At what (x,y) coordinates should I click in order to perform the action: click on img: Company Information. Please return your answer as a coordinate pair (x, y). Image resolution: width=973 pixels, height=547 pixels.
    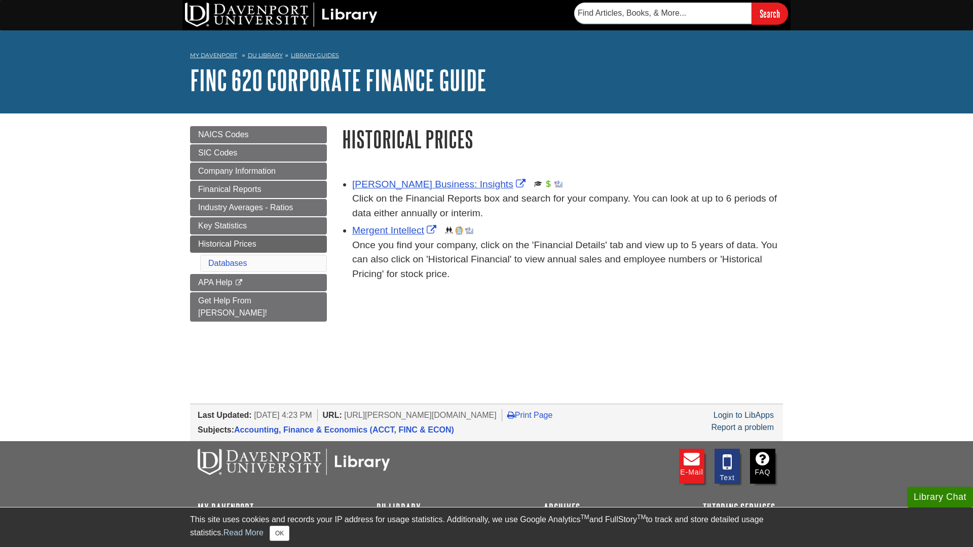
    Looking at the image, I should click on (459, 231).